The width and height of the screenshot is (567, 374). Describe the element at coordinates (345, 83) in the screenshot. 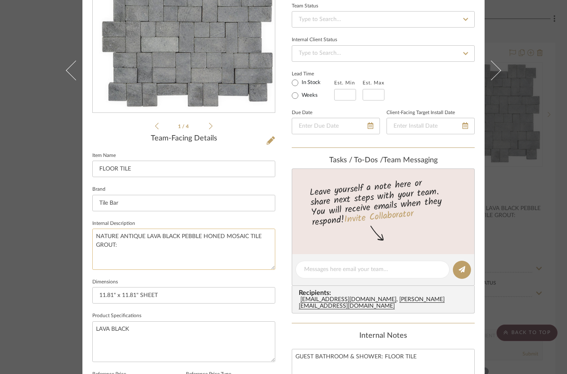

I see `label: Est. Min` at that location.